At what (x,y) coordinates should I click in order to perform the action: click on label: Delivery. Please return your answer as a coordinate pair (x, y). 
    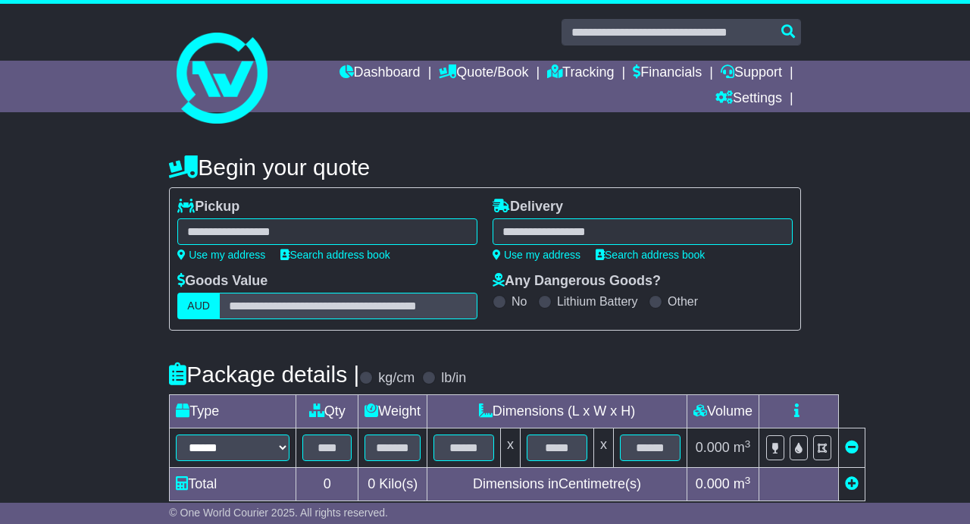
    Looking at the image, I should click on (527, 207).